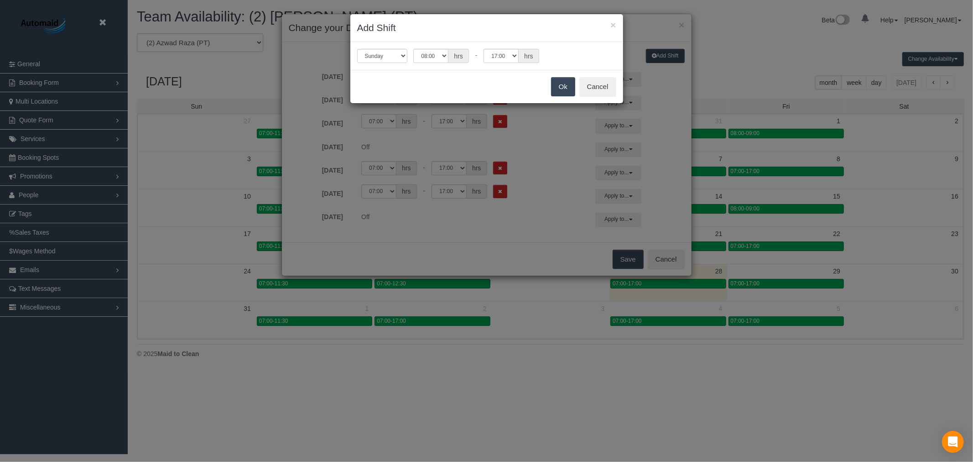 This screenshot has width=973, height=462. What do you see at coordinates (598, 87) in the screenshot?
I see `button: Cancel` at bounding box center [598, 87].